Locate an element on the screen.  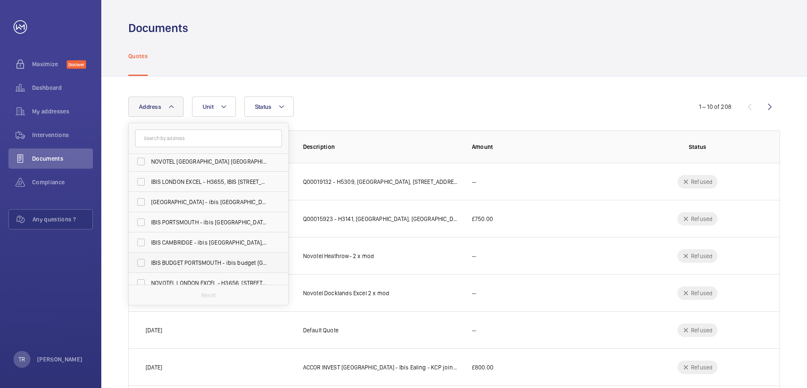
span: Discover is located at coordinates (76, 65).